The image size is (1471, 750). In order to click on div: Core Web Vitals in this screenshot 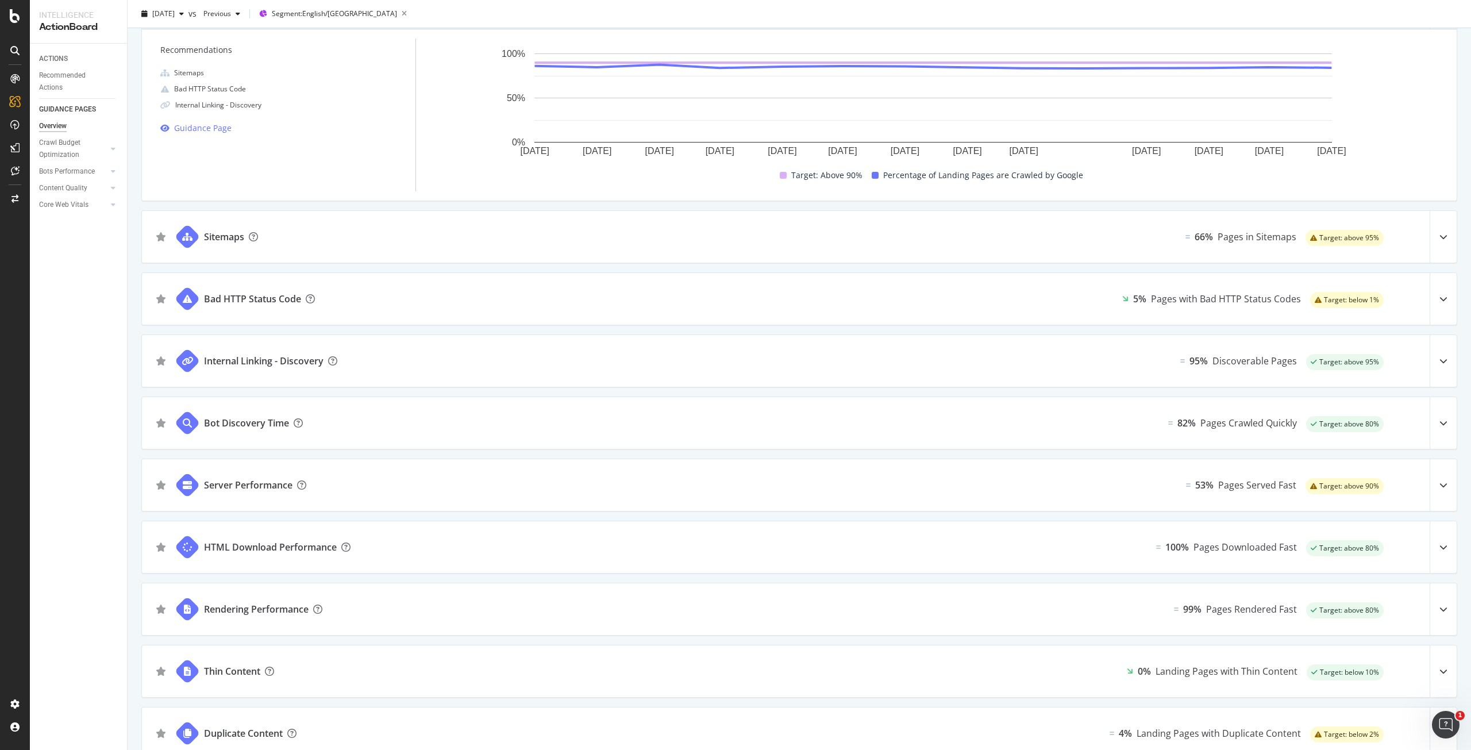, I will do `click(64, 205)`.